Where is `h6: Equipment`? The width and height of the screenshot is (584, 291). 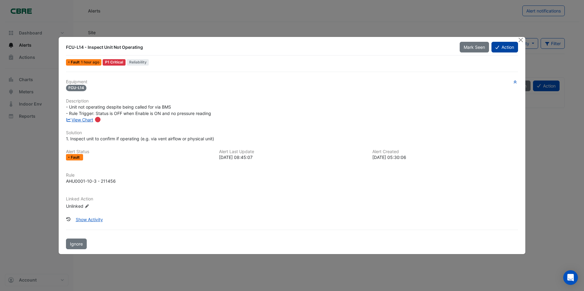 h6: Equipment is located at coordinates (292, 82).